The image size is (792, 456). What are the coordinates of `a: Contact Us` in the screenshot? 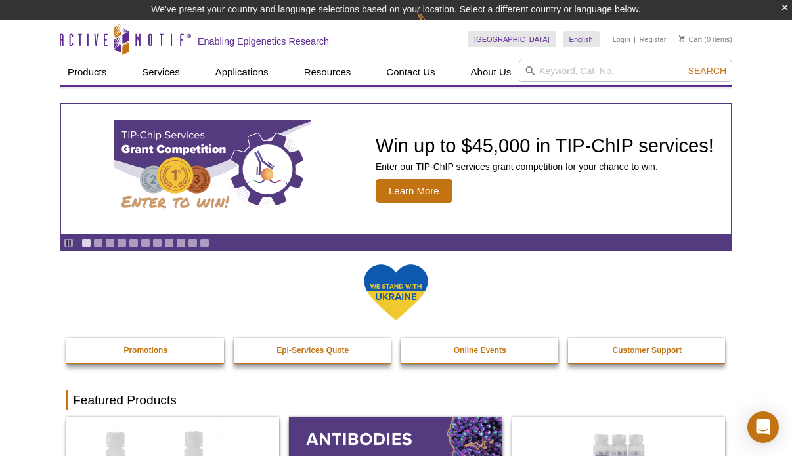 It's located at (410, 72).